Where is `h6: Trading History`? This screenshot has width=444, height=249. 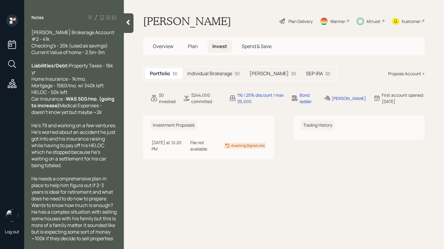 h6: Trading History is located at coordinates (317, 125).